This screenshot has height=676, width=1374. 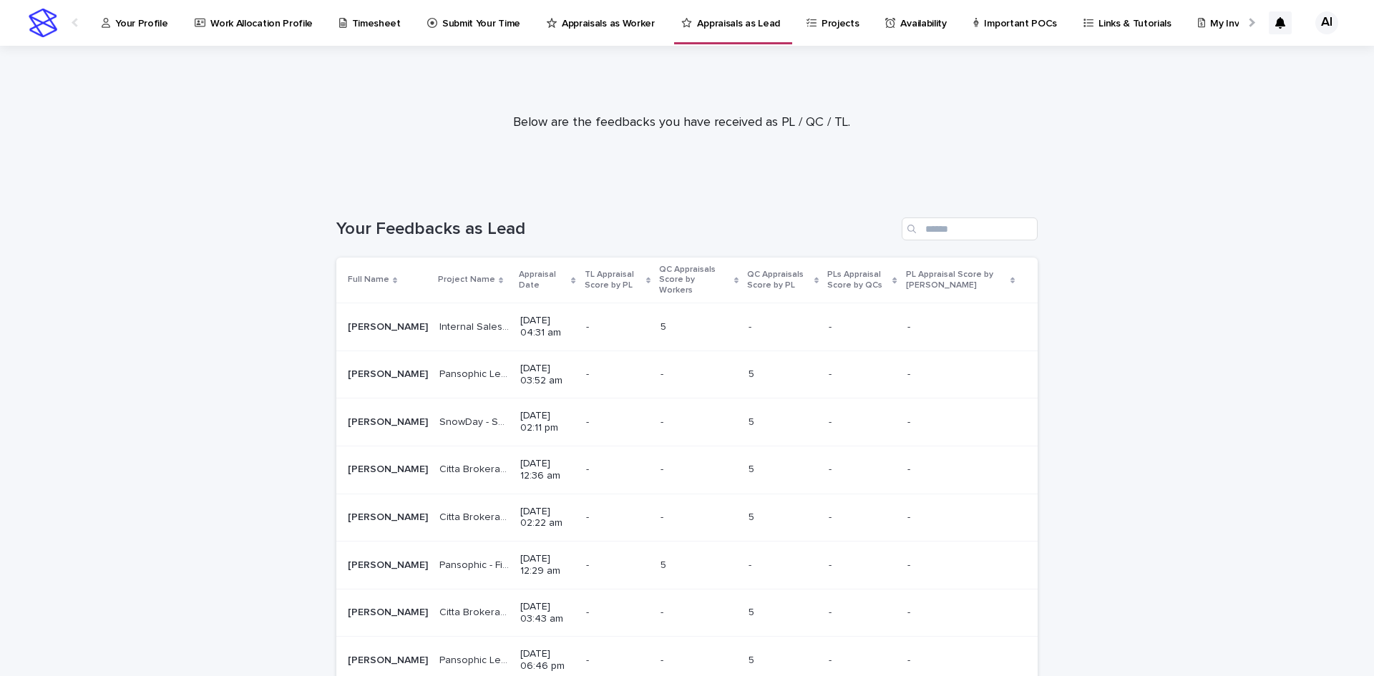 What do you see at coordinates (475, 325) in the screenshot?
I see `p: Internal Sales 3.0` at bounding box center [475, 325].